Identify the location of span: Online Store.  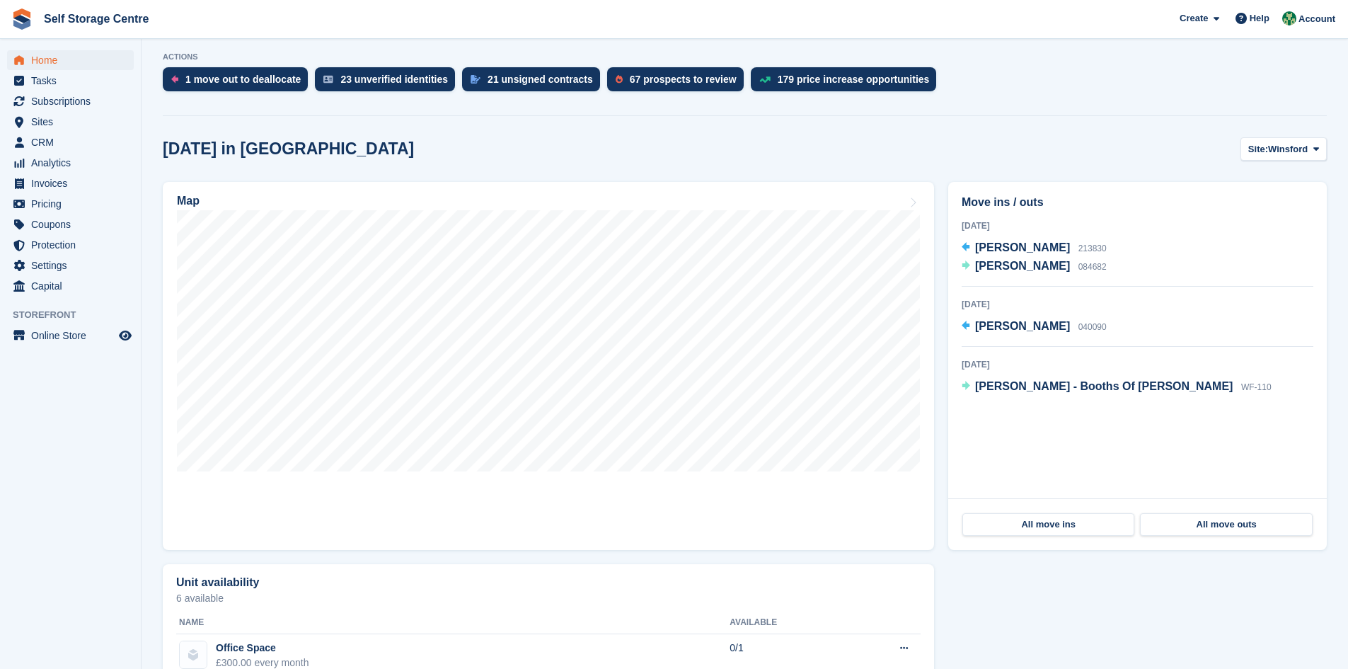
(74, 335).